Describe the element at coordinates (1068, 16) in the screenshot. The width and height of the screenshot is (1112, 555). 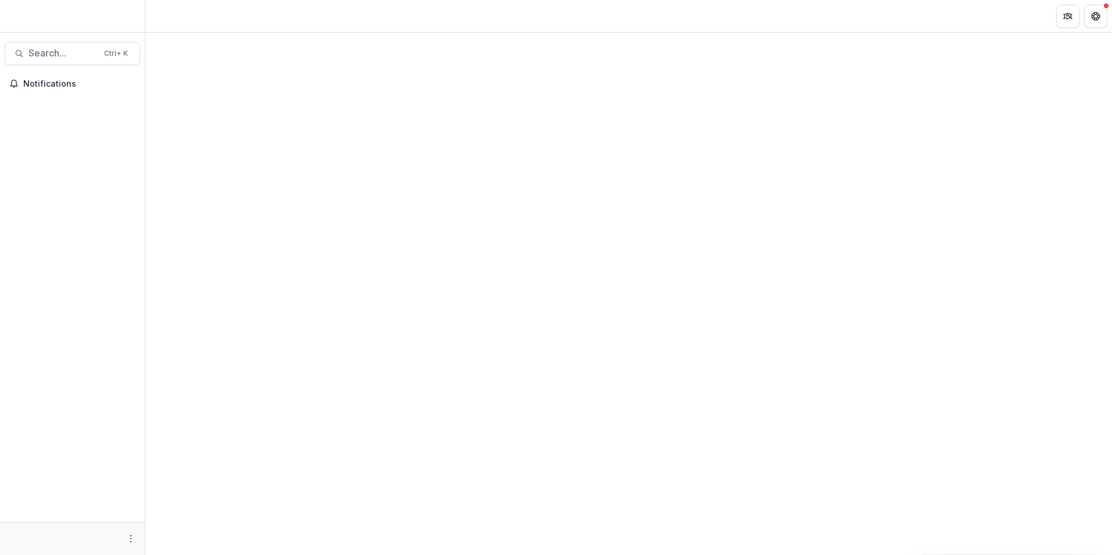
I see `button: Partners` at that location.